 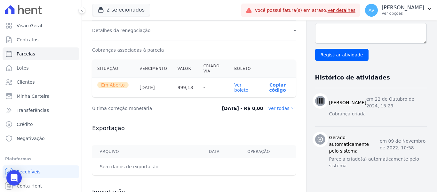 What do you see at coordinates (185, 68) in the screenshot?
I see `th: Valor` at bounding box center [185, 68].